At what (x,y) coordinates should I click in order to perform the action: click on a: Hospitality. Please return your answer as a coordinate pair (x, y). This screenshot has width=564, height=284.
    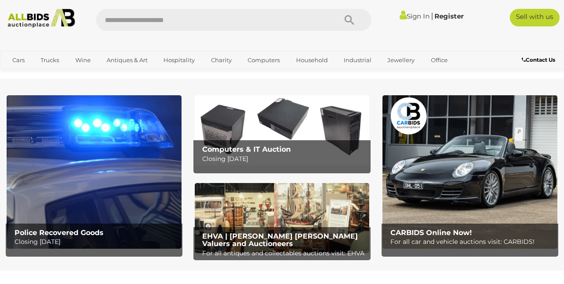
    Looking at the image, I should click on (179, 60).